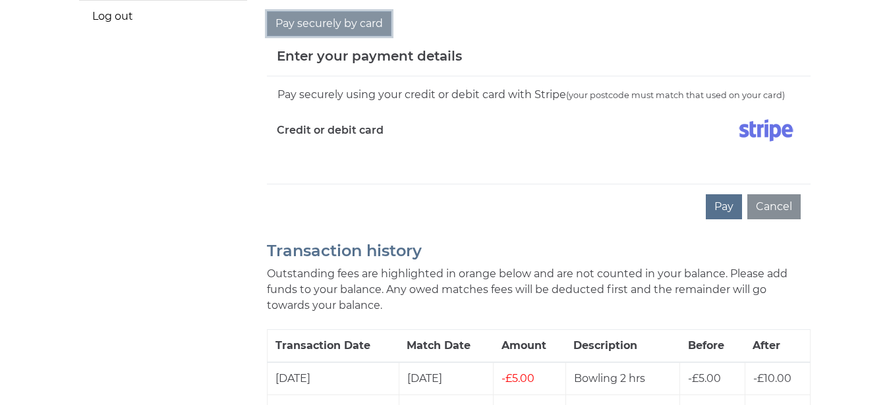 The width and height of the screenshot is (889, 405). What do you see at coordinates (622, 379) in the screenshot?
I see `td: Bowling 2 hrs` at bounding box center [622, 379].